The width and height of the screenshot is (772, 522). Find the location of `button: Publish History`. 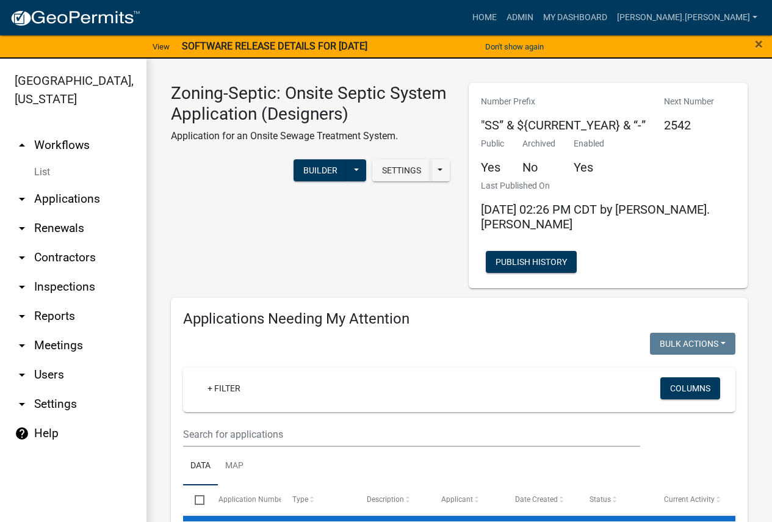

button: Publish History is located at coordinates (531, 262).